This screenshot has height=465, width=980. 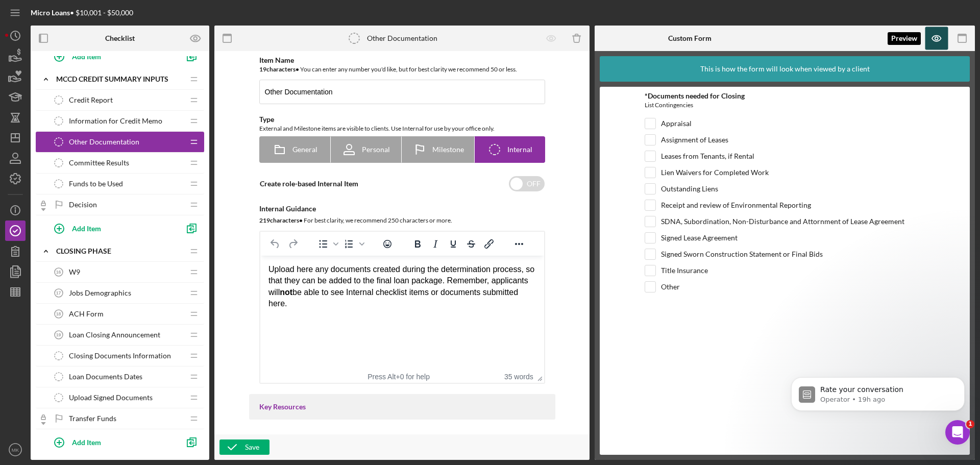 What do you see at coordinates (417, 244) in the screenshot?
I see `button: Bold` at bounding box center [417, 244].